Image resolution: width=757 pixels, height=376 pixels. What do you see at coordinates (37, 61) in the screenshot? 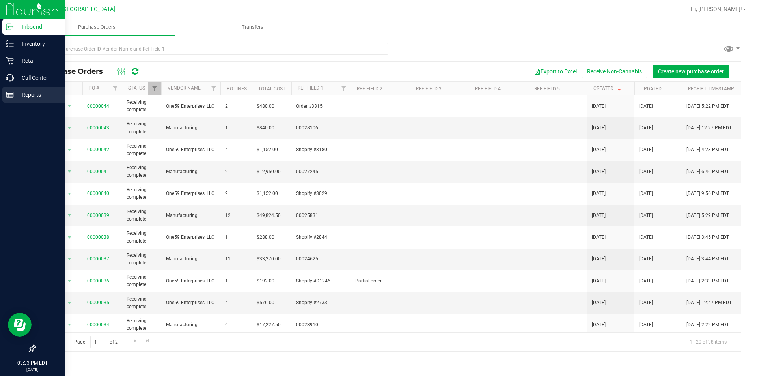
I see `p: Retail` at bounding box center [37, 61].